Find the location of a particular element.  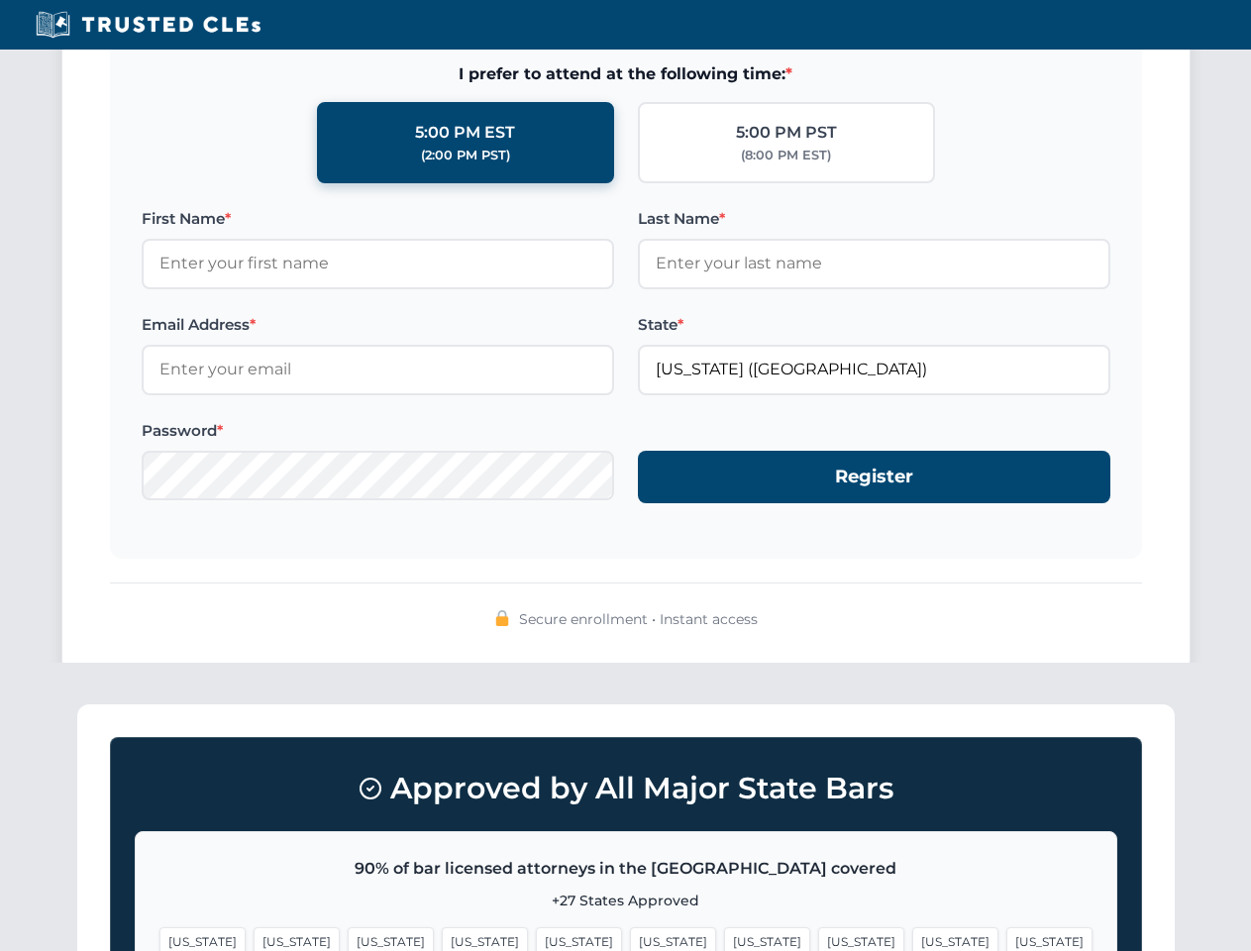

label: Password is located at coordinates (377, 431).